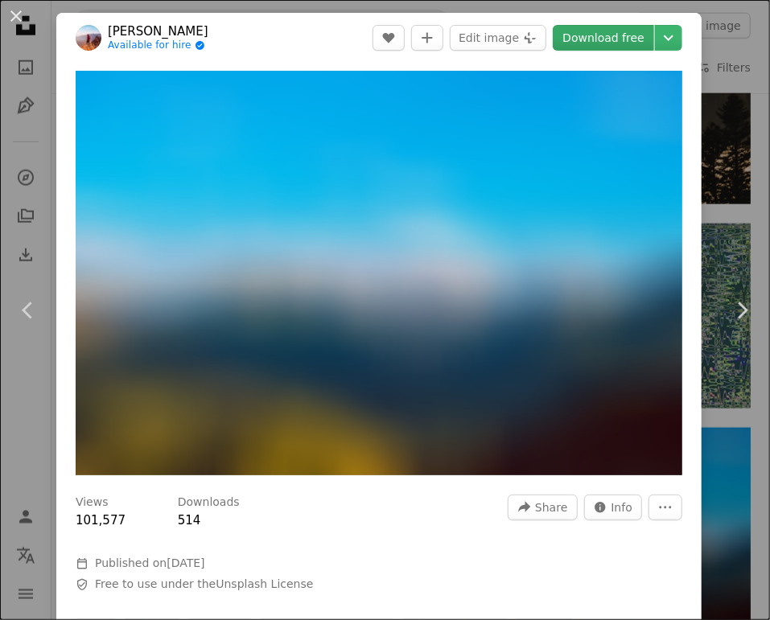  What do you see at coordinates (427, 38) in the screenshot?
I see `button: Add to Collection` at bounding box center [427, 38].